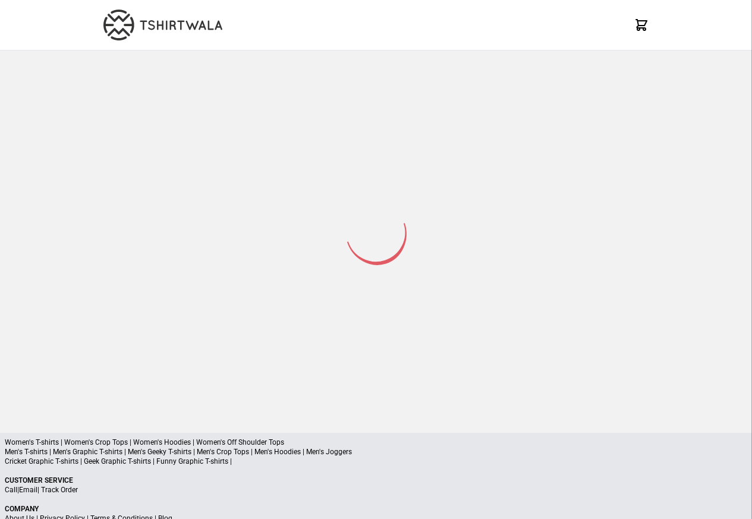 This screenshot has height=519, width=752. Describe the element at coordinates (11, 490) in the screenshot. I see `a: Call` at that location.